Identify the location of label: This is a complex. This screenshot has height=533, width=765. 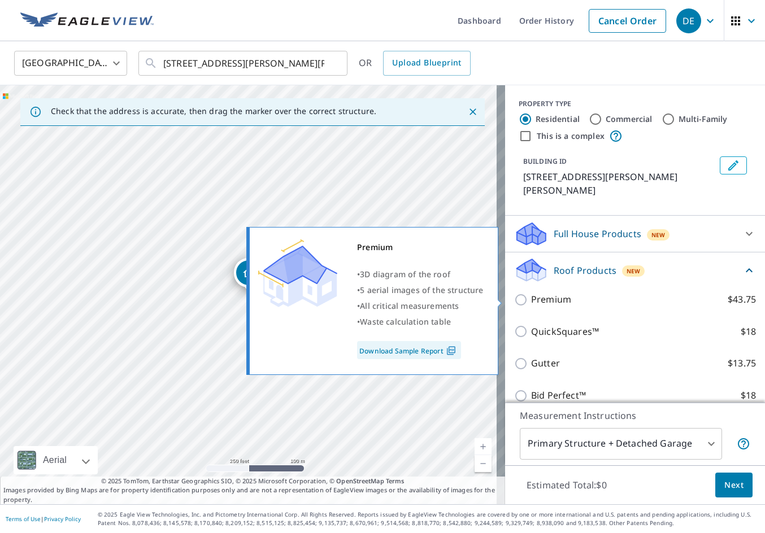
(571, 136).